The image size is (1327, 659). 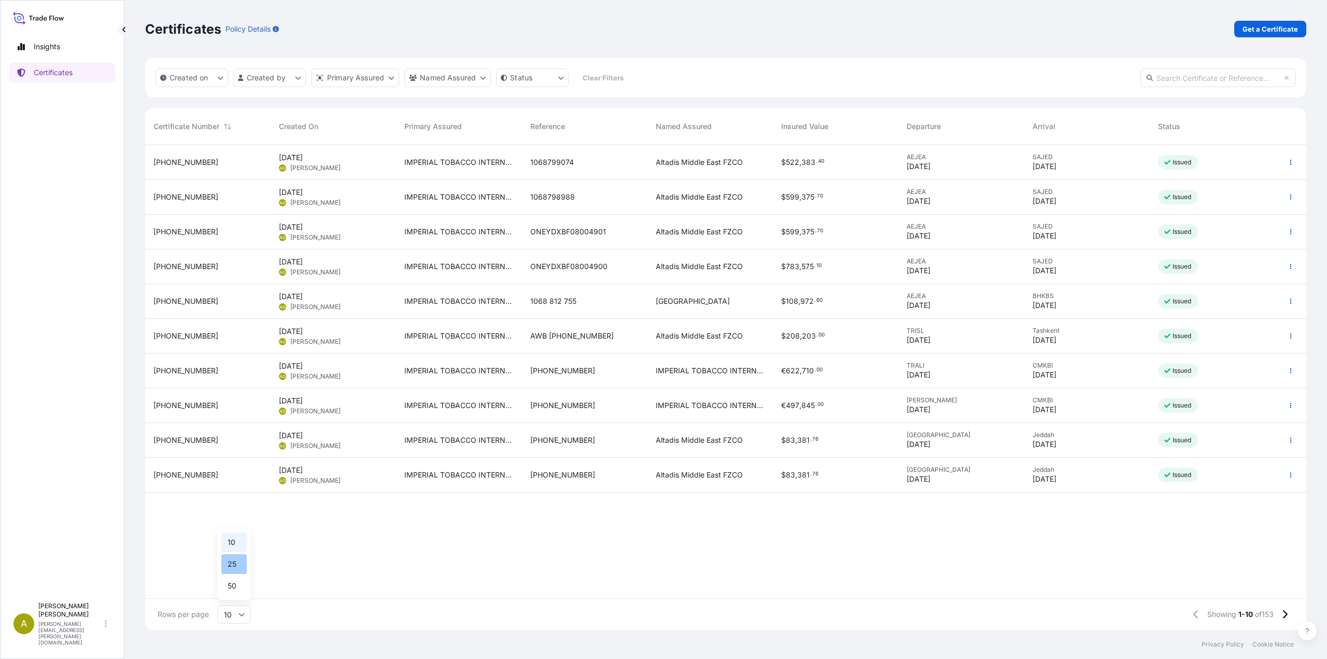 I want to click on input: Search Certificate or Reference..., so click(x=1218, y=78).